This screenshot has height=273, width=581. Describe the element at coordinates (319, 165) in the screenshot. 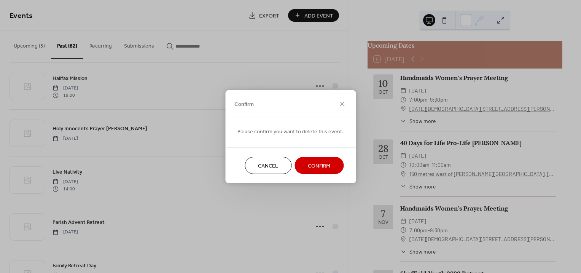

I see `button: Confirm` at that location.